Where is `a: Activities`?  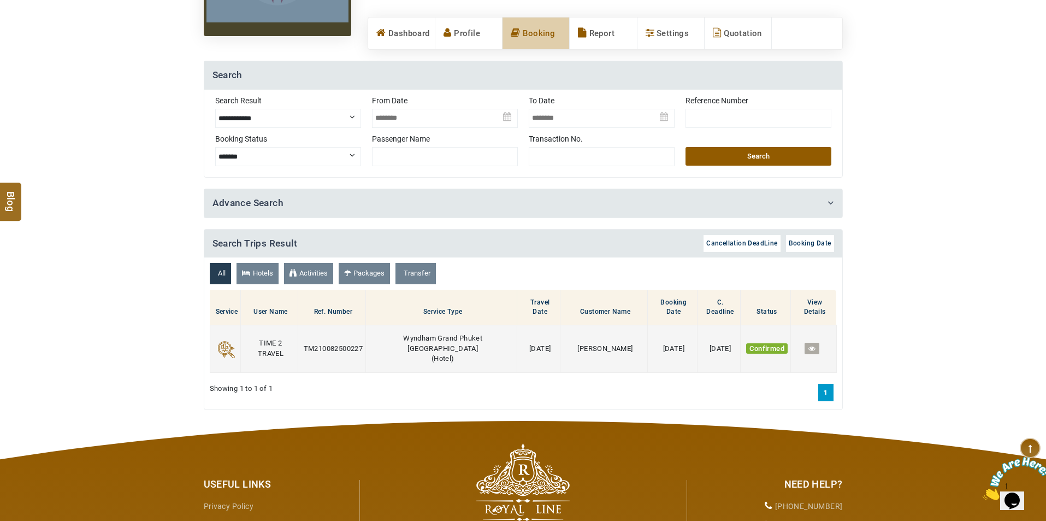 a: Activities is located at coordinates (309, 273).